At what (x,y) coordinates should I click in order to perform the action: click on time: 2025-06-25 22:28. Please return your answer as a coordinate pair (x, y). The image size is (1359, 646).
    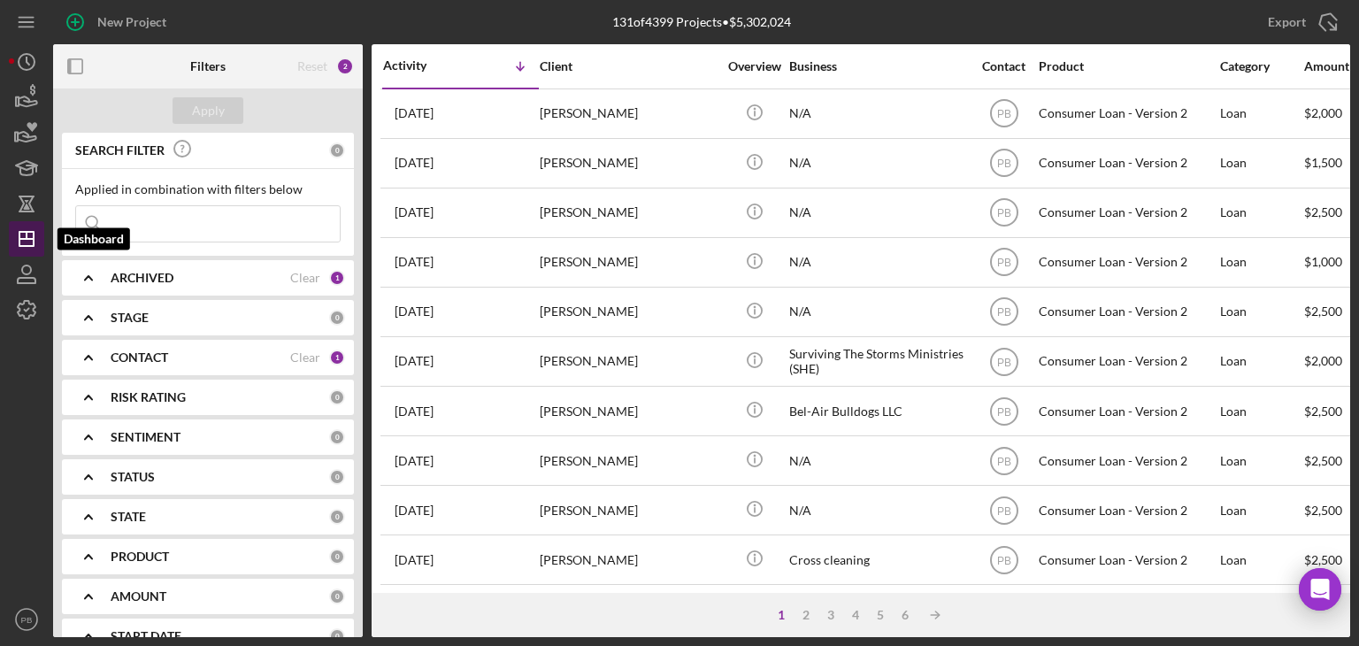
    Looking at the image, I should click on (414, 510).